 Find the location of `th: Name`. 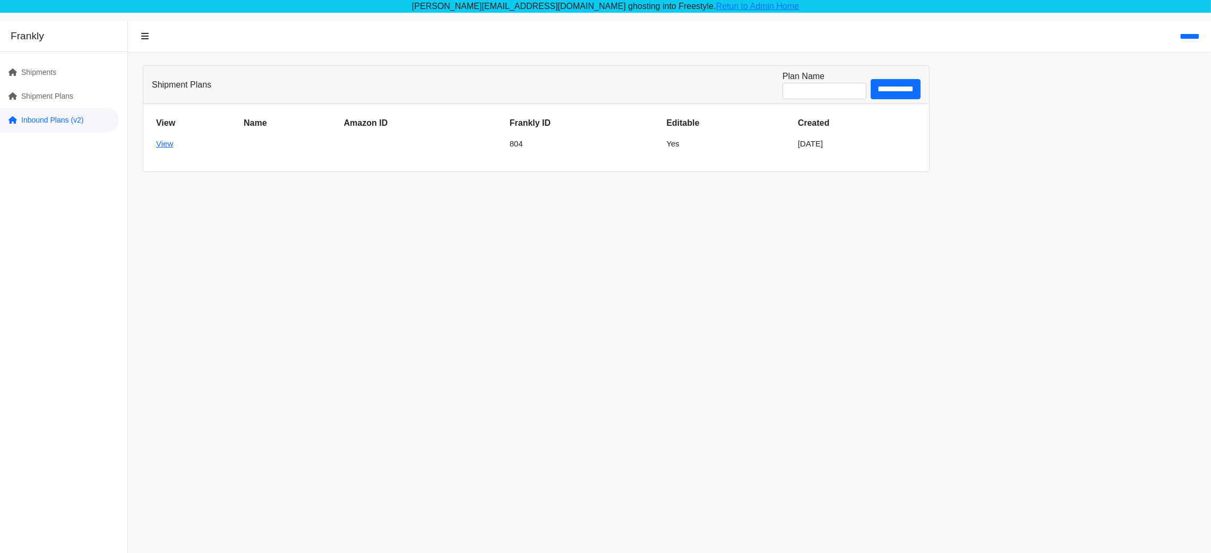

th: Name is located at coordinates (289, 123).